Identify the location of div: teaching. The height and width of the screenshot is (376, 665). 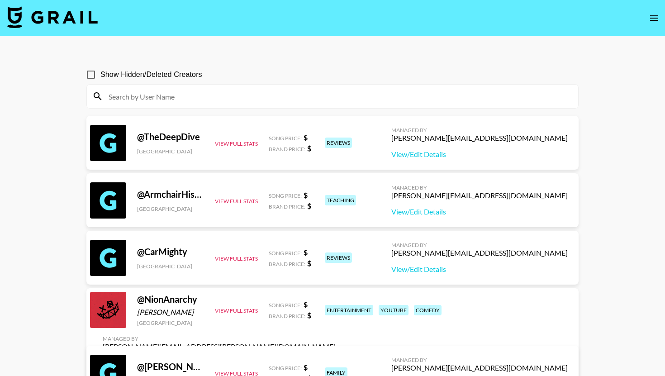
(340, 200).